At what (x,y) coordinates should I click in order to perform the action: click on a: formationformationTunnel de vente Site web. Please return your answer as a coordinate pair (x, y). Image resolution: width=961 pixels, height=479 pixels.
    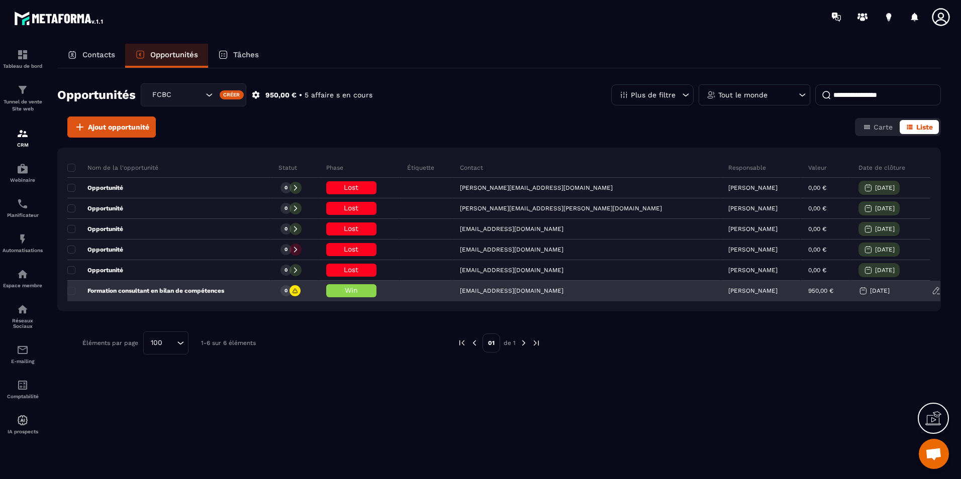
    Looking at the image, I should click on (23, 98).